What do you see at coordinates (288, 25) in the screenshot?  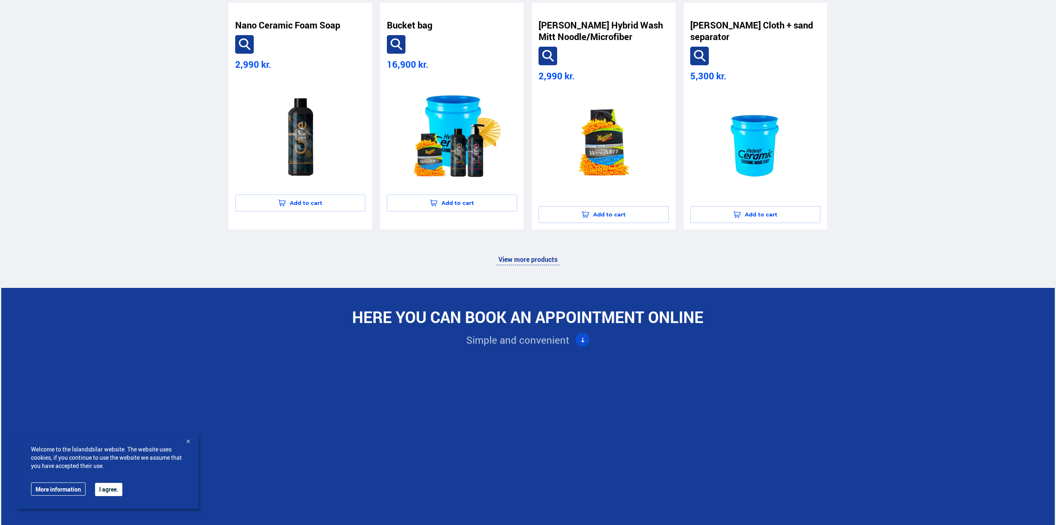 I see `a: Nano Ceramic Foam Soap` at bounding box center [288, 25].